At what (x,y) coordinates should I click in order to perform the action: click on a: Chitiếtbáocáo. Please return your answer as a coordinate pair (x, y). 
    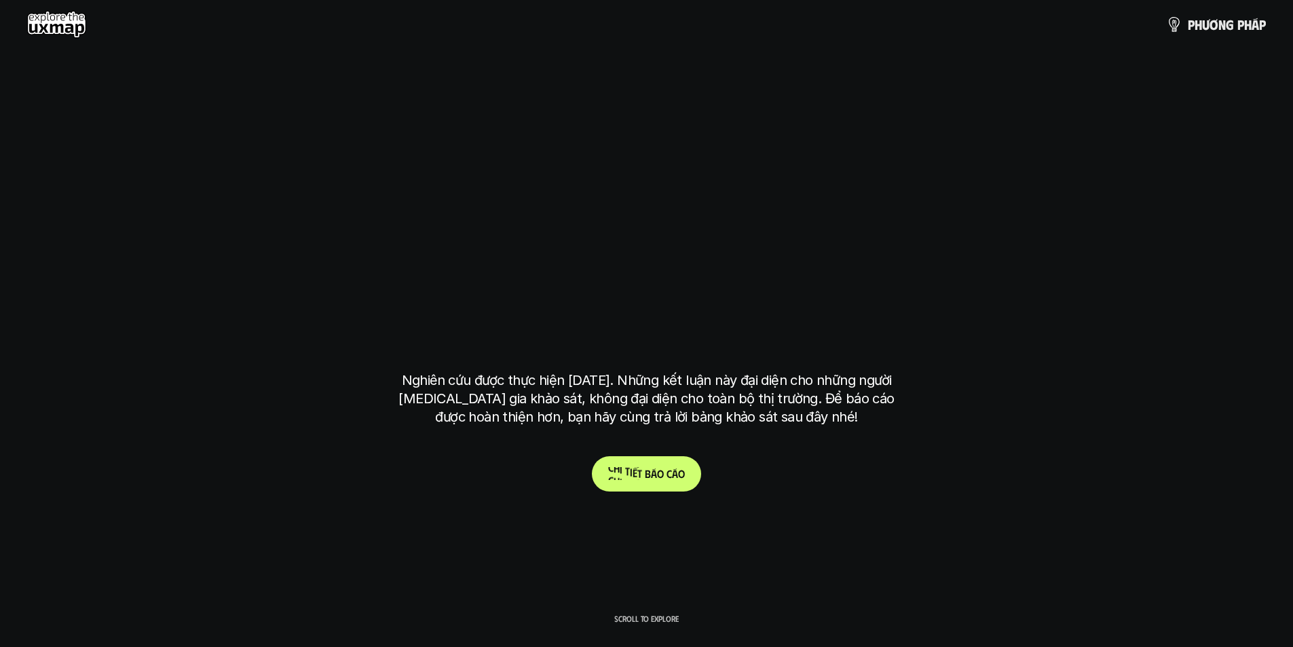
    Looking at the image, I should click on (646, 474).